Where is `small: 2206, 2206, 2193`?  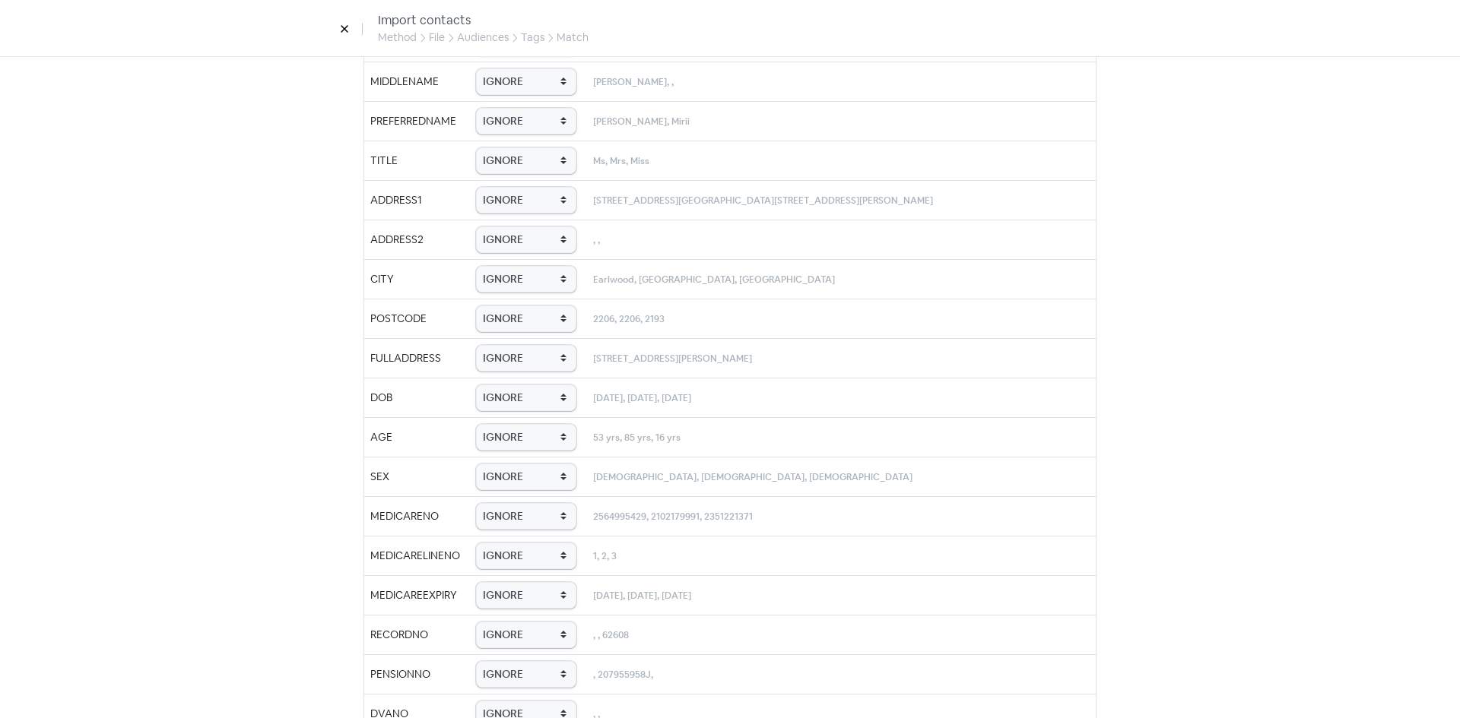
small: 2206, 2206, 2193 is located at coordinates (629, 319).